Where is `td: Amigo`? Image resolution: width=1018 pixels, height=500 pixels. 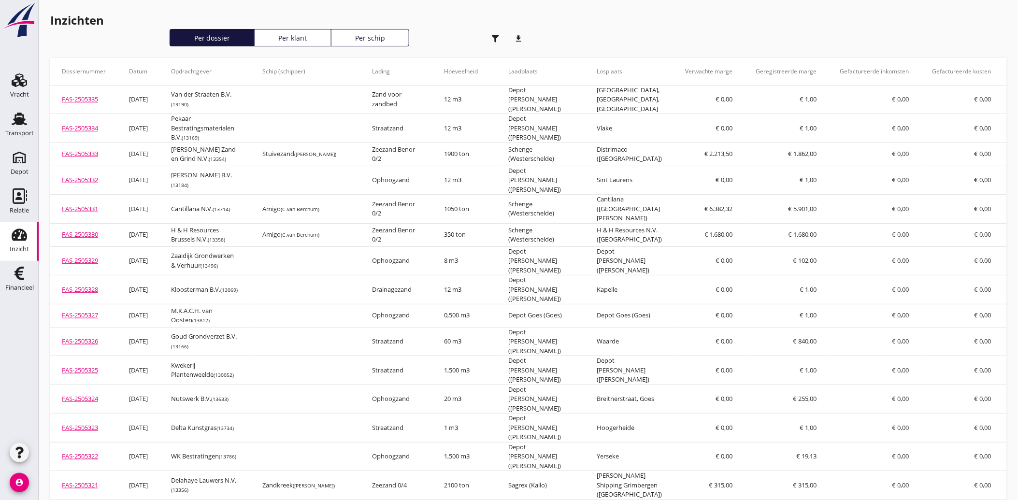
td: Amigo is located at coordinates (305, 209).